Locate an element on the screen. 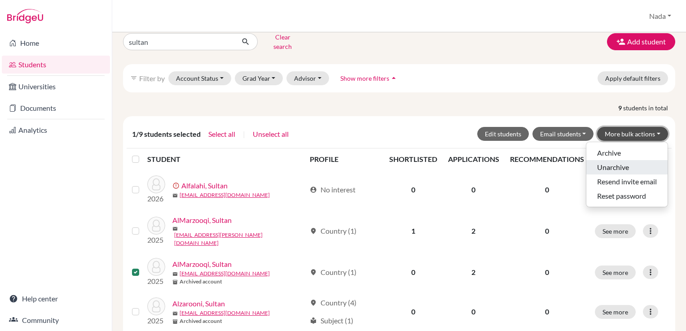 The image size is (686, 331). a: Community is located at coordinates (56, 320).